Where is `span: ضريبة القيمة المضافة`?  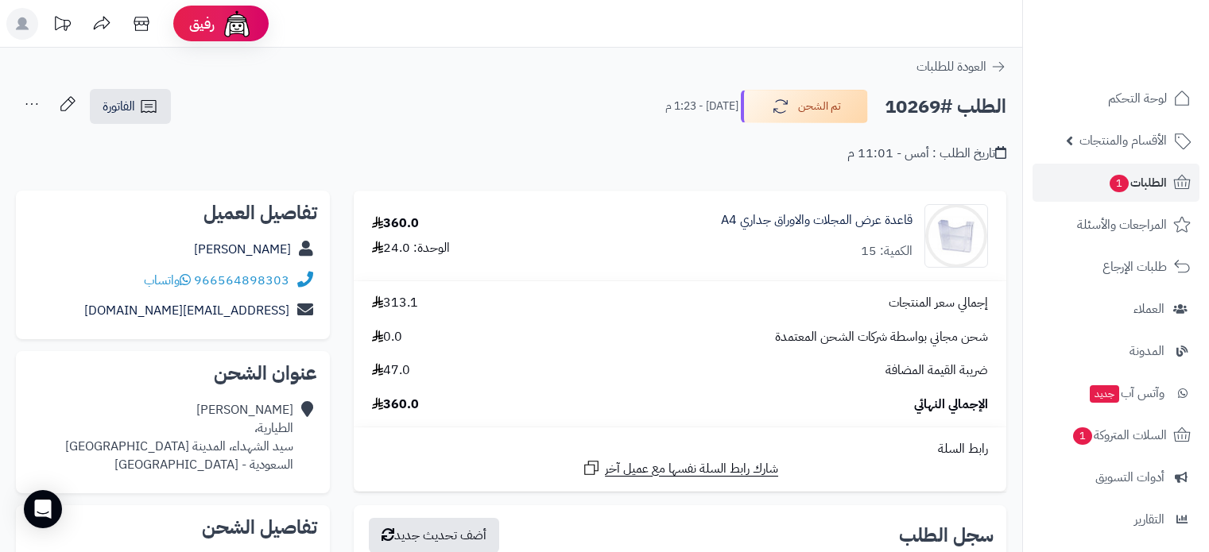 span: ضريبة القيمة المضافة is located at coordinates (936, 370).